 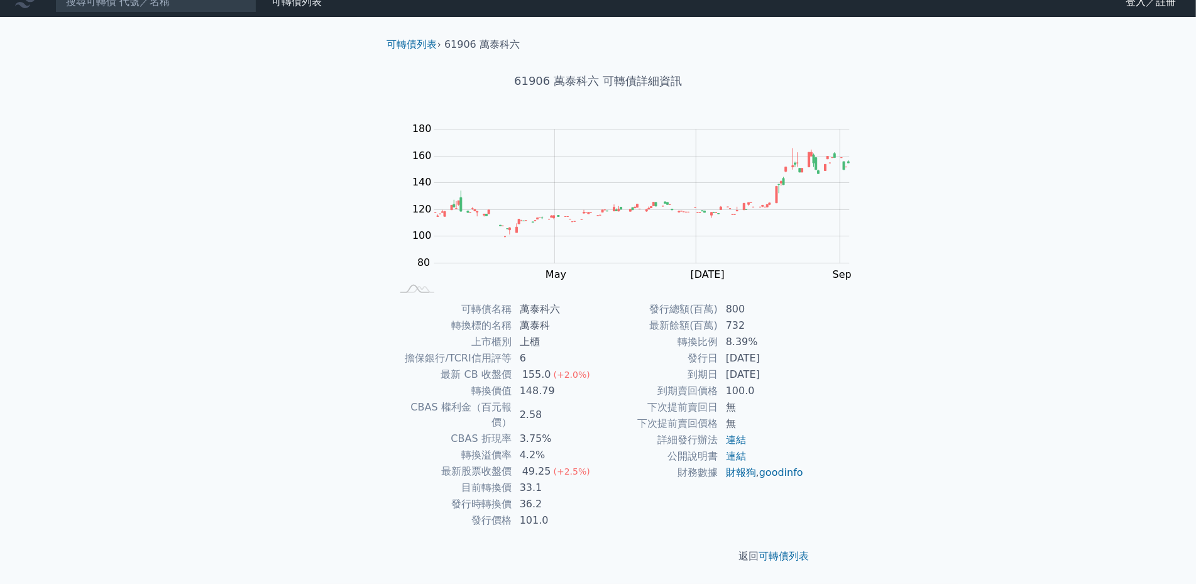 I want to click on td: 目前轉換價, so click(x=452, y=488).